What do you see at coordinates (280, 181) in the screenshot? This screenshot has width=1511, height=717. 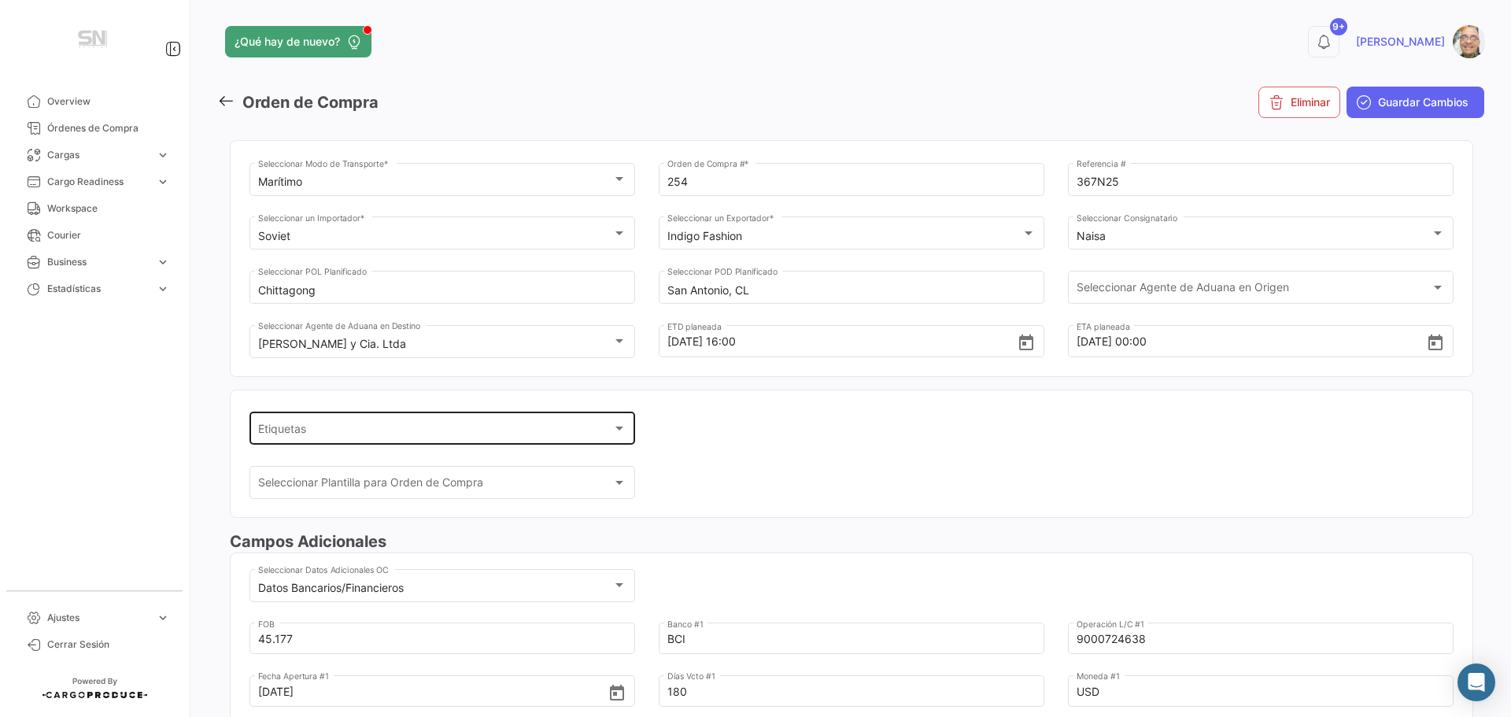 I see `mat-select-trigger: Marítimo` at bounding box center [280, 181].